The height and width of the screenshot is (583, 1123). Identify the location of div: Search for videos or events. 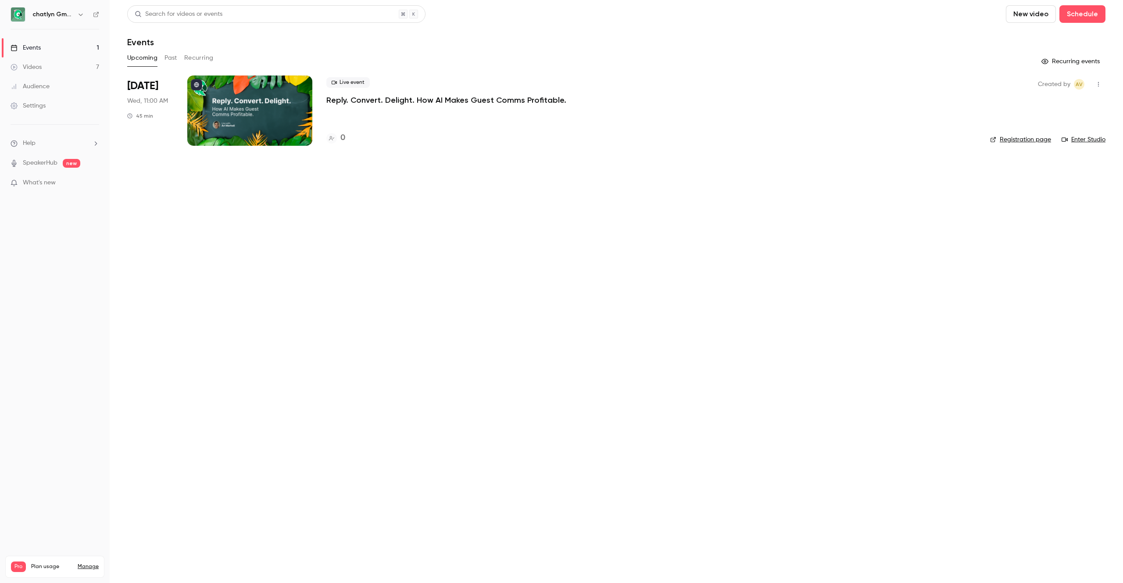
(179, 14).